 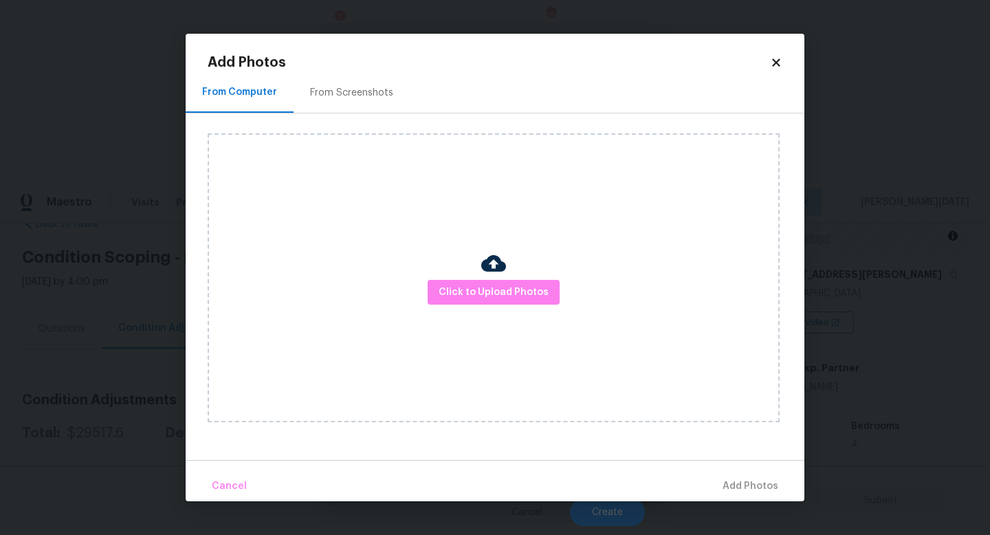 What do you see at coordinates (351, 93) in the screenshot?
I see `div: From Screenshots` at bounding box center [351, 93].